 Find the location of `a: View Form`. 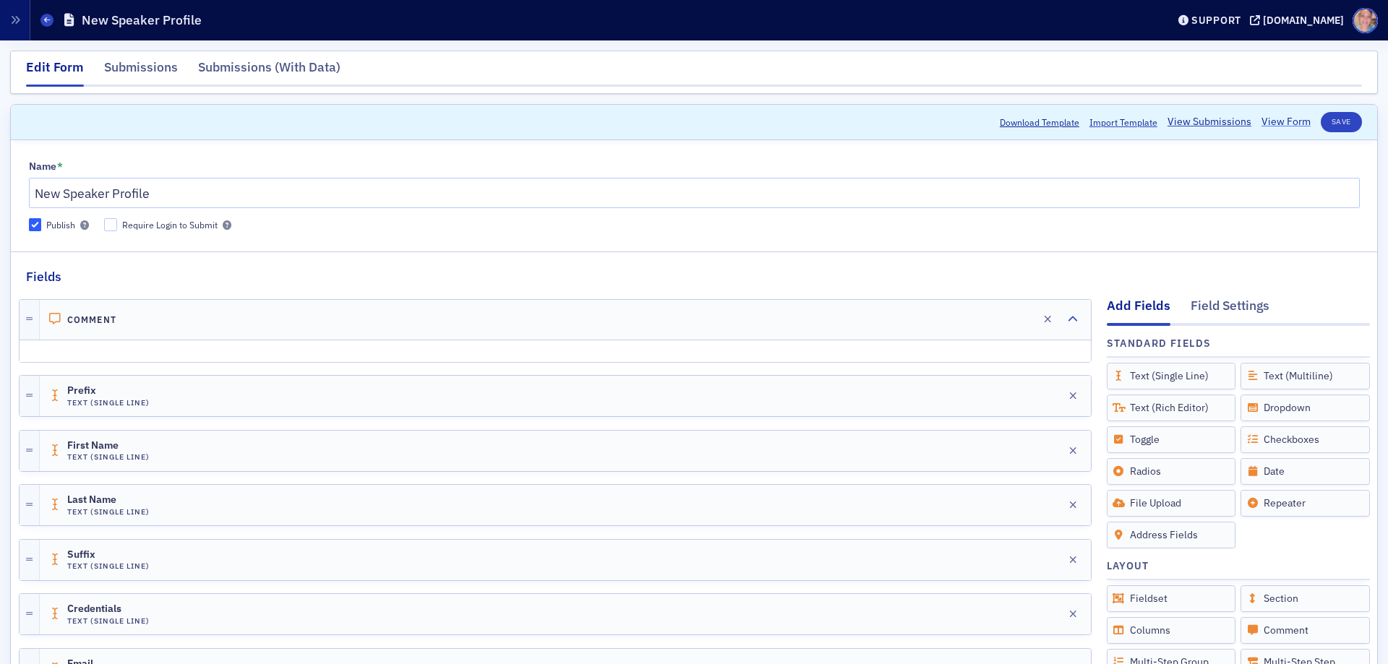

a: View Form is located at coordinates (1286, 121).